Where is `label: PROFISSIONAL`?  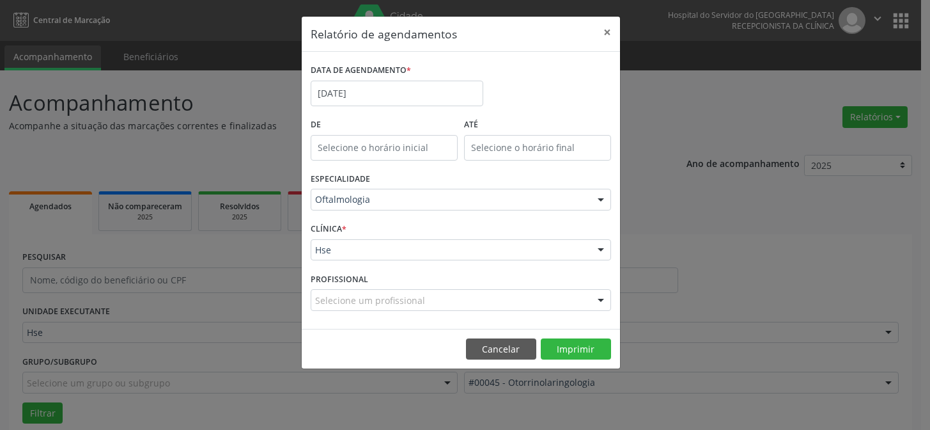 label: PROFISSIONAL is located at coordinates (339, 279).